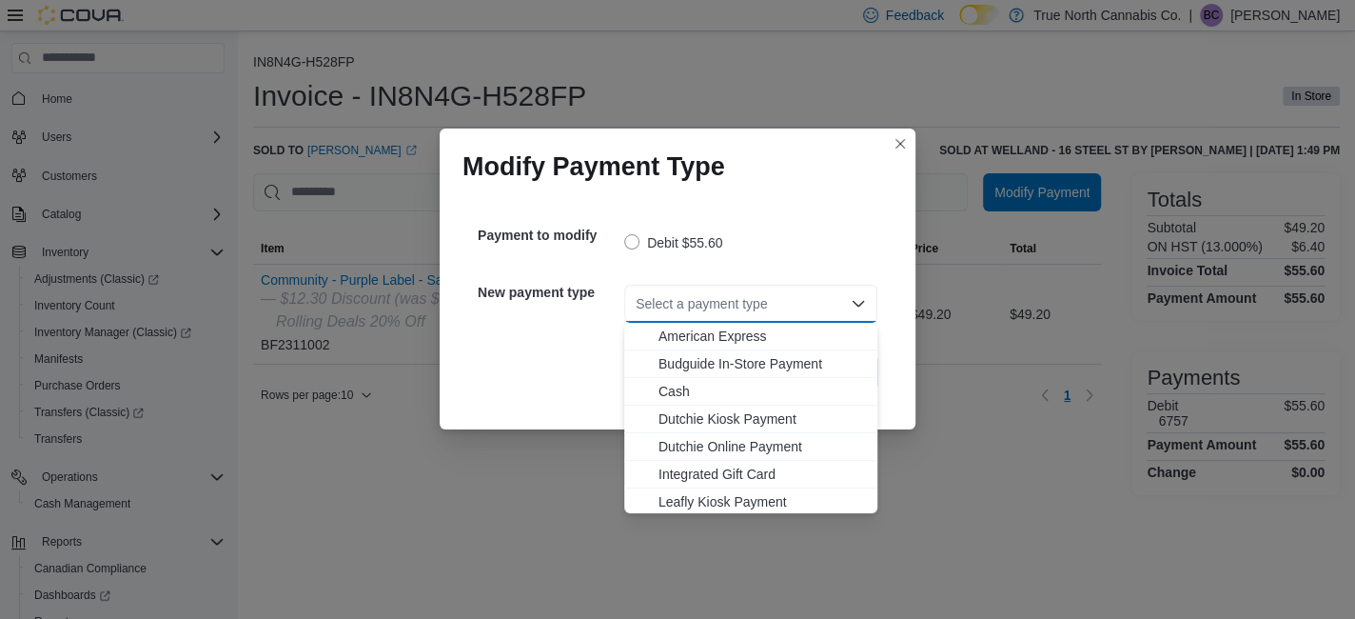 Image resolution: width=1355 pixels, height=619 pixels. What do you see at coordinates (673, 243) in the screenshot?
I see `label: Debit $55.60` at bounding box center [673, 243].